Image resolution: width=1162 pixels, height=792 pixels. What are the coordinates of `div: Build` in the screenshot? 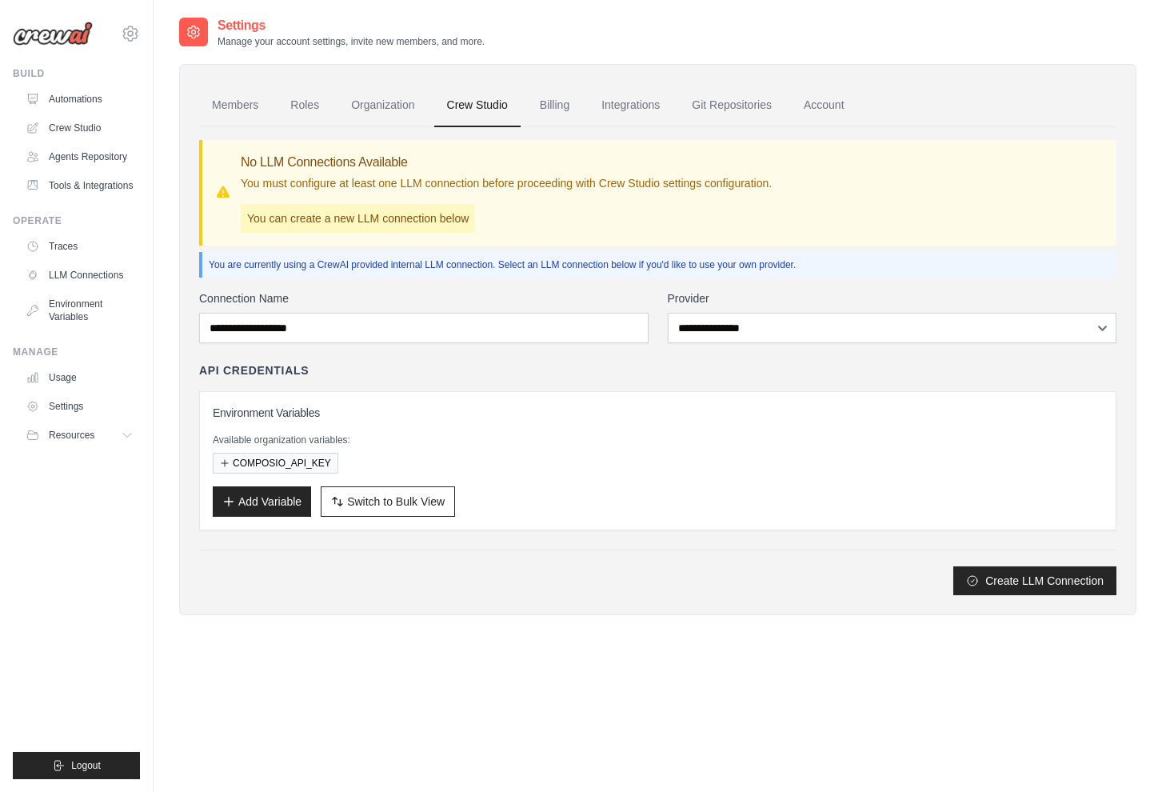 It's located at (76, 74).